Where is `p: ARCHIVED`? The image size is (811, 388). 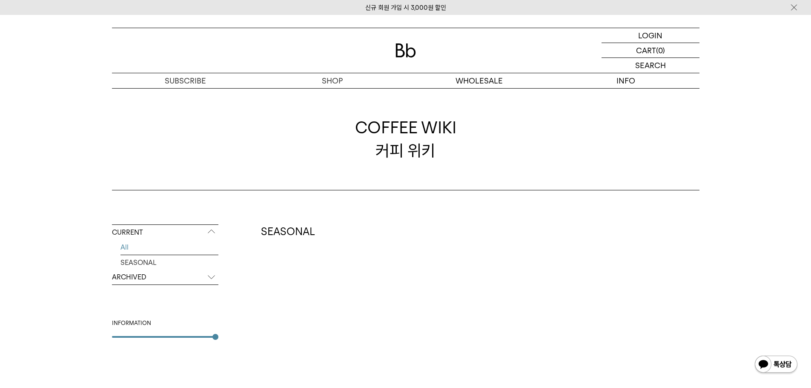
p: ARCHIVED is located at coordinates (165, 277).